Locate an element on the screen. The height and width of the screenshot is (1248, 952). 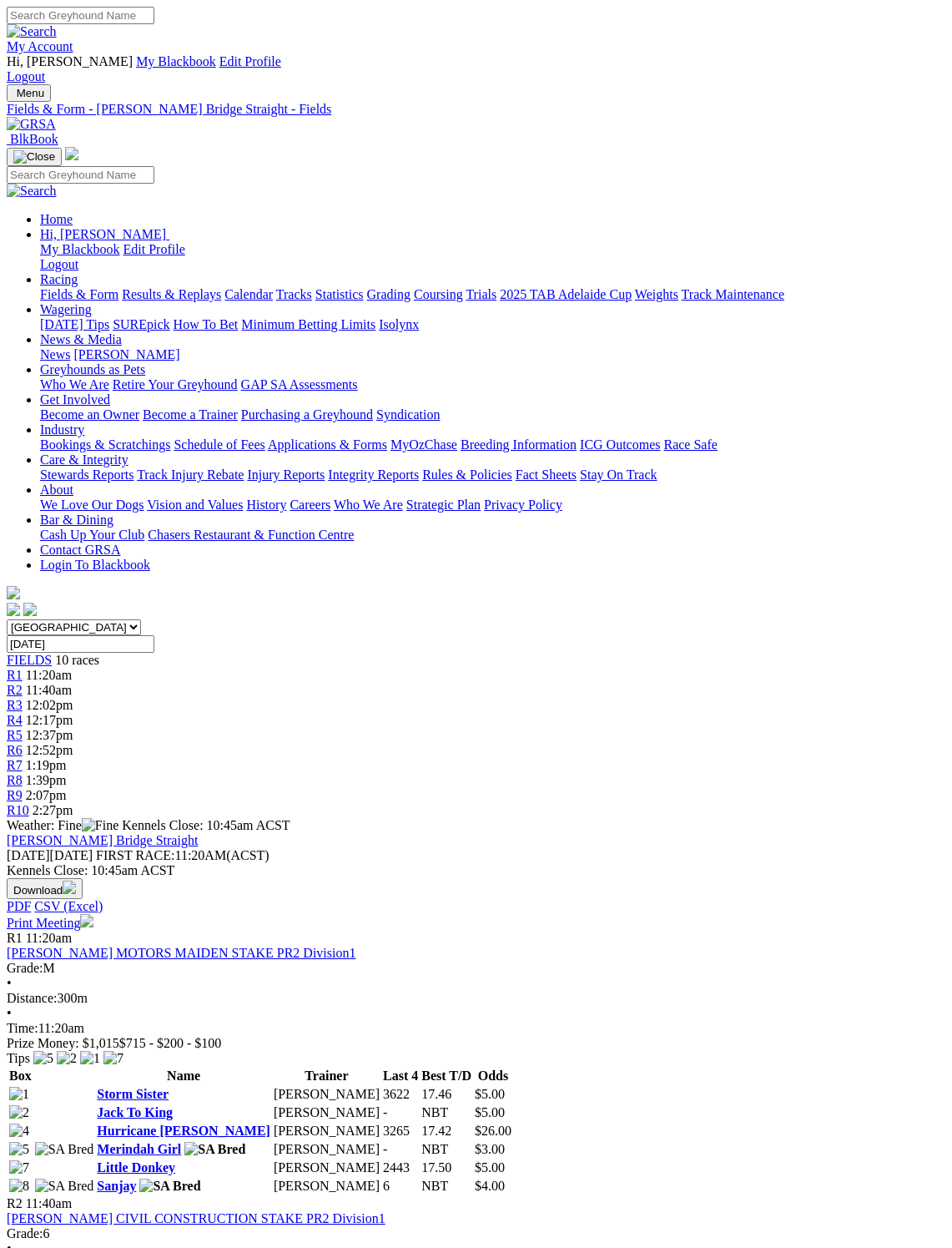
span: 12:02pm is located at coordinates (49, 704).